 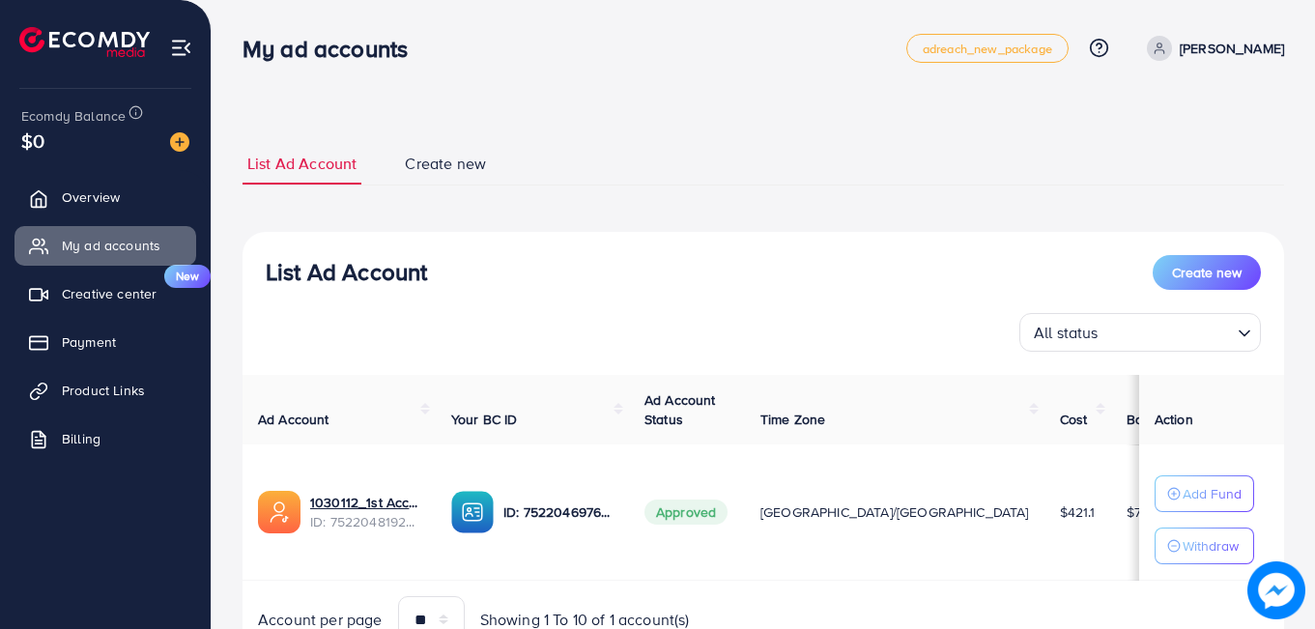 What do you see at coordinates (680, 410) in the screenshot?
I see `span: Ad Account Status` at bounding box center [680, 410].